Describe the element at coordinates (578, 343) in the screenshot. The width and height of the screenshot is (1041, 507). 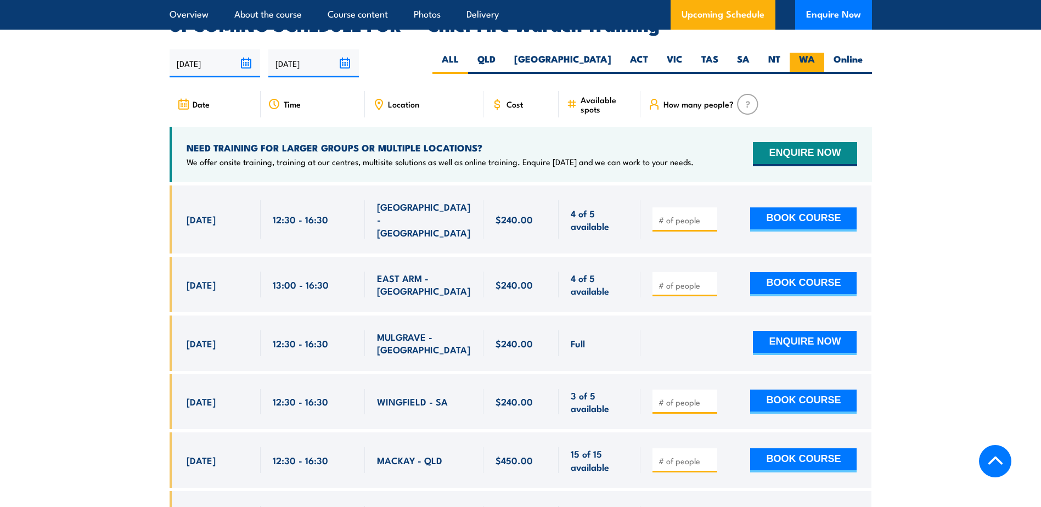
I see `span: Full` at that location.